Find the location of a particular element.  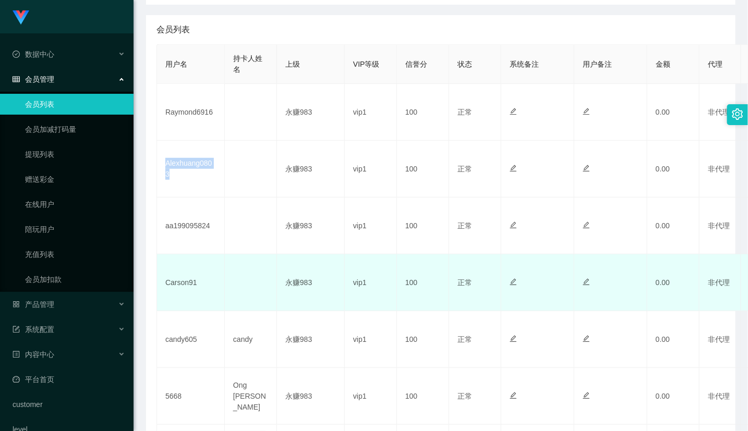

span: 会员管理 is located at coordinates (33, 79).